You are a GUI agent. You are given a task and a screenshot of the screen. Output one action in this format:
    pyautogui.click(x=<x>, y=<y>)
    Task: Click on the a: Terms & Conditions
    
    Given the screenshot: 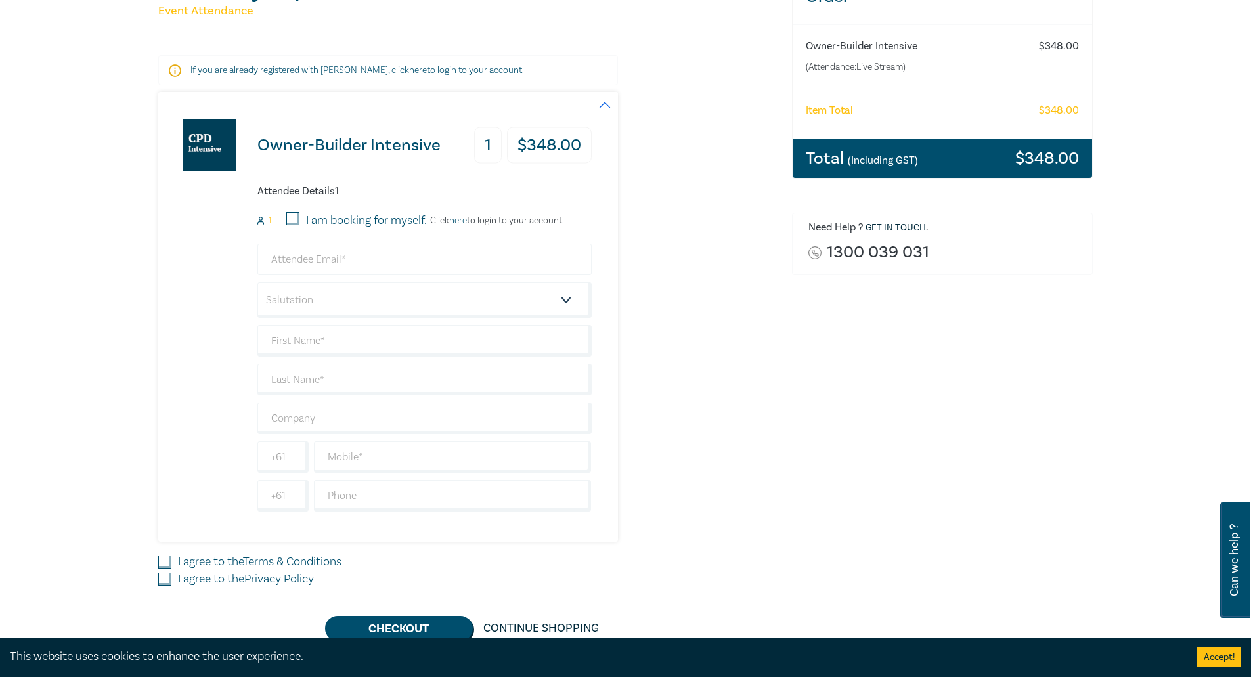 What is the action you would take?
    pyautogui.click(x=292, y=561)
    